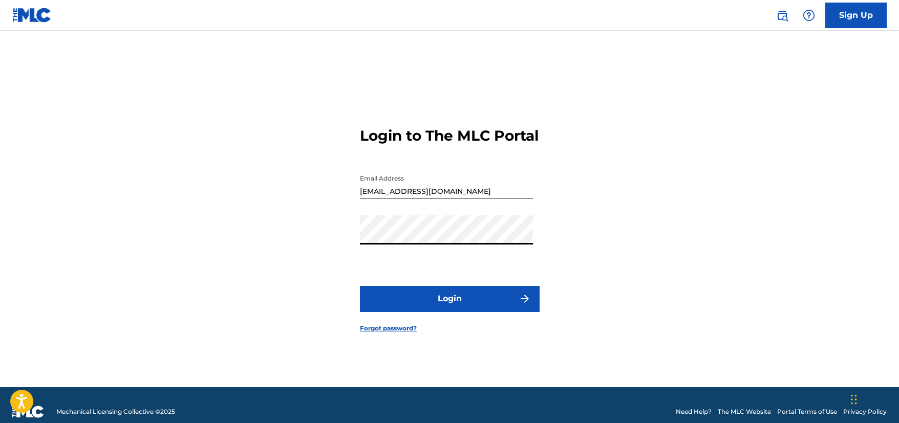  Describe the element at coordinates (525, 299) in the screenshot. I see `img: f7272a7cc735f4ea7f67.svg` at that location.